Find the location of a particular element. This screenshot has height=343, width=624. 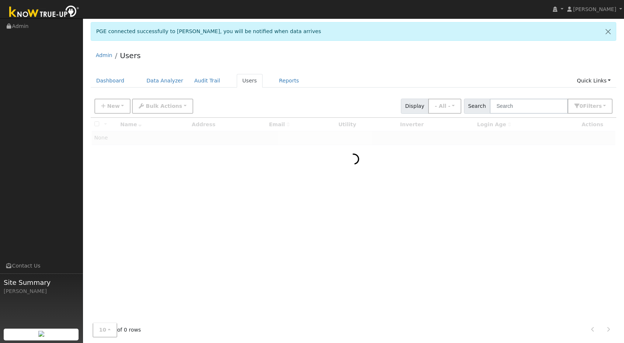

a: Quick Links is located at coordinates (593, 81).